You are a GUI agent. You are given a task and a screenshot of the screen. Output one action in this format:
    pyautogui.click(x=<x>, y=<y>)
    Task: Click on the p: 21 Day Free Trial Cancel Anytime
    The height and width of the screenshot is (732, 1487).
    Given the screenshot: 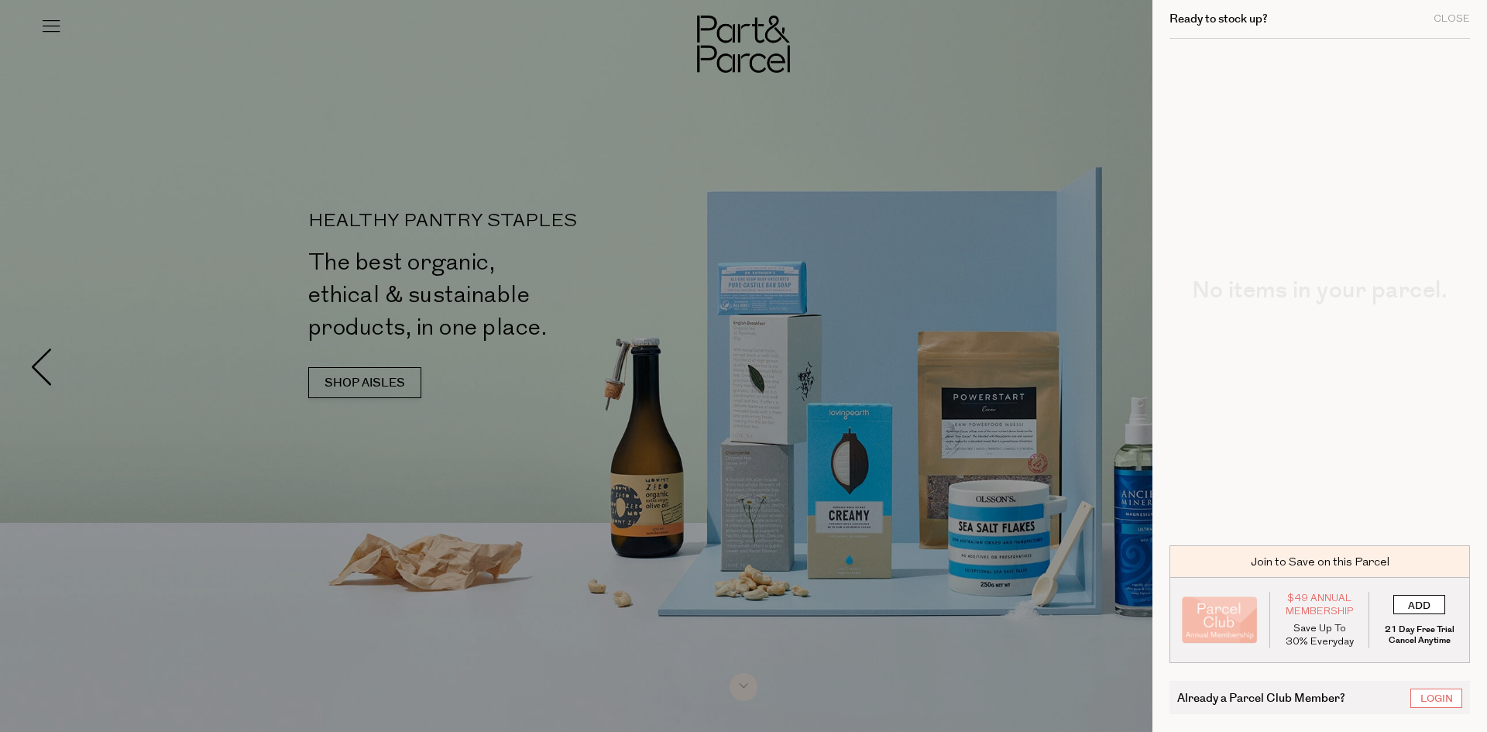 What is the action you would take?
    pyautogui.click(x=1419, y=635)
    